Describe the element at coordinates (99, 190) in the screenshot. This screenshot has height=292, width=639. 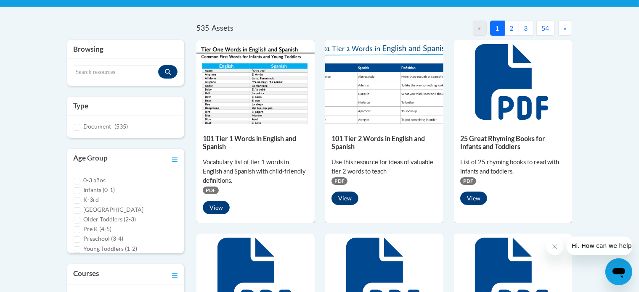
I see `label: Infants (0-1)` at that location.